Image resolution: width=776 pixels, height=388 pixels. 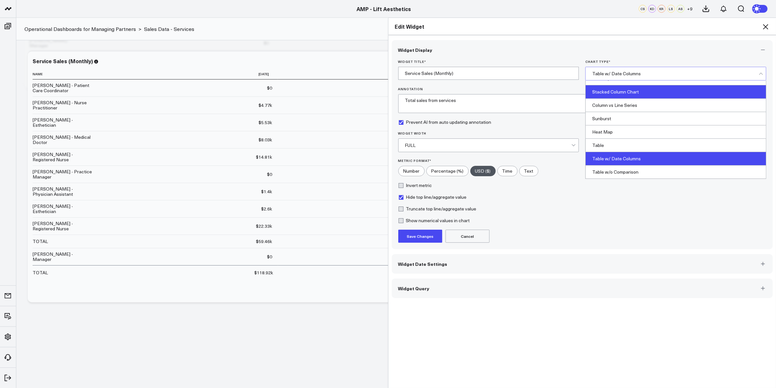 I want to click on button: Widget Query, so click(x=583, y=289).